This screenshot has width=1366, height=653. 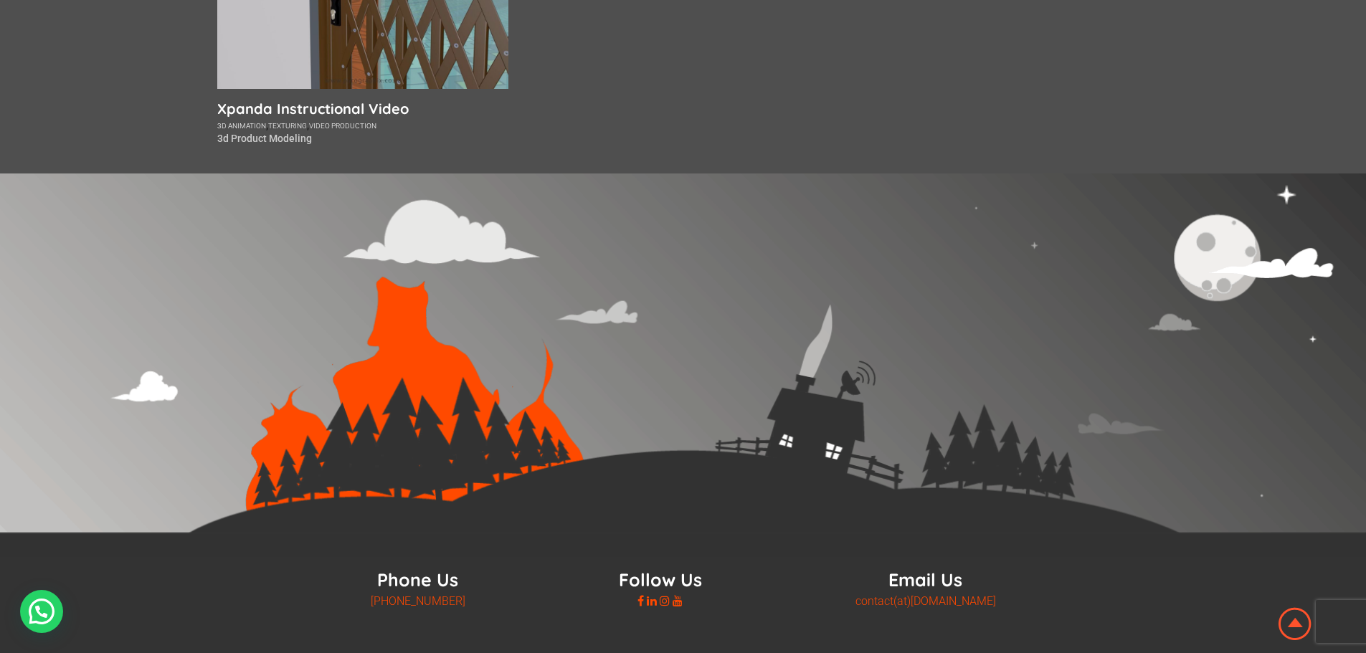 I want to click on p: Email Us, so click(x=926, y=579).